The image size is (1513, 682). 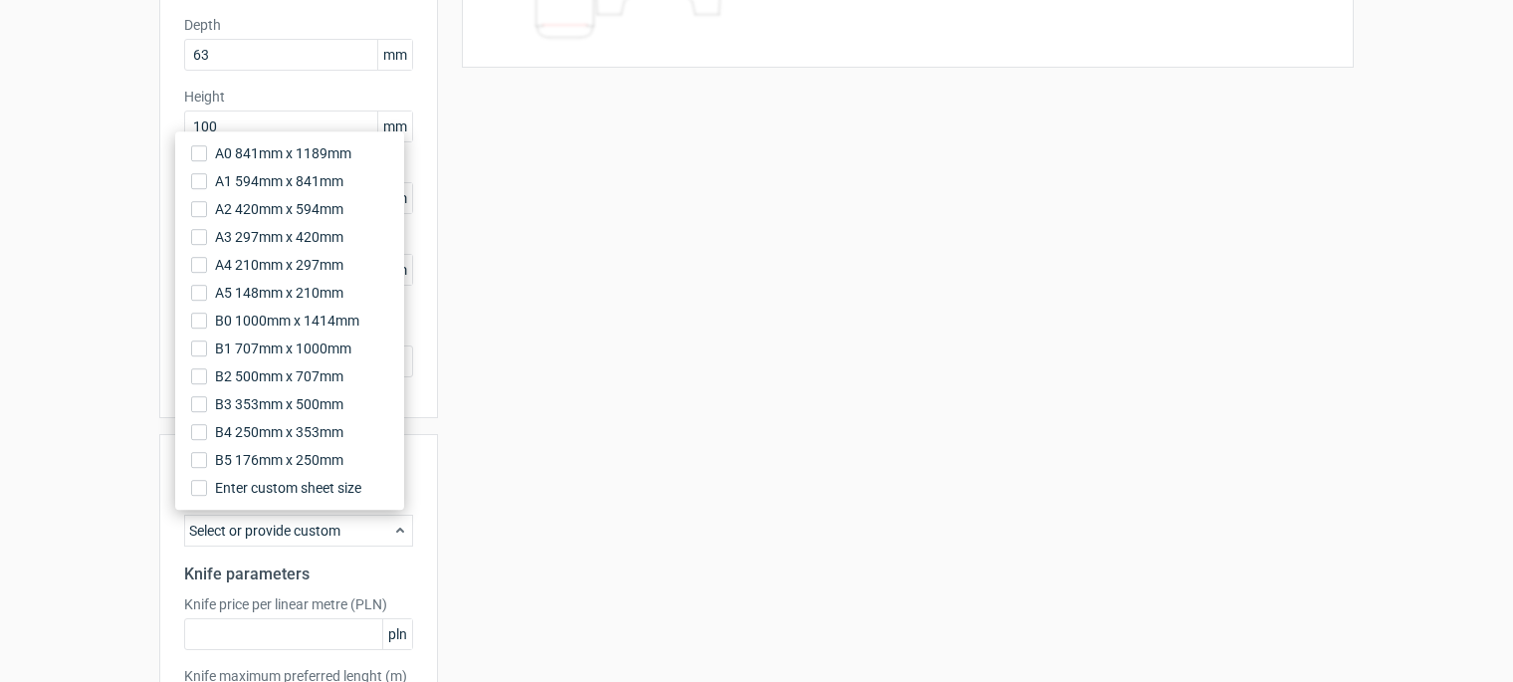 What do you see at coordinates (279, 432) in the screenshot?
I see `span: B4 250mm x 353mm` at bounding box center [279, 432].